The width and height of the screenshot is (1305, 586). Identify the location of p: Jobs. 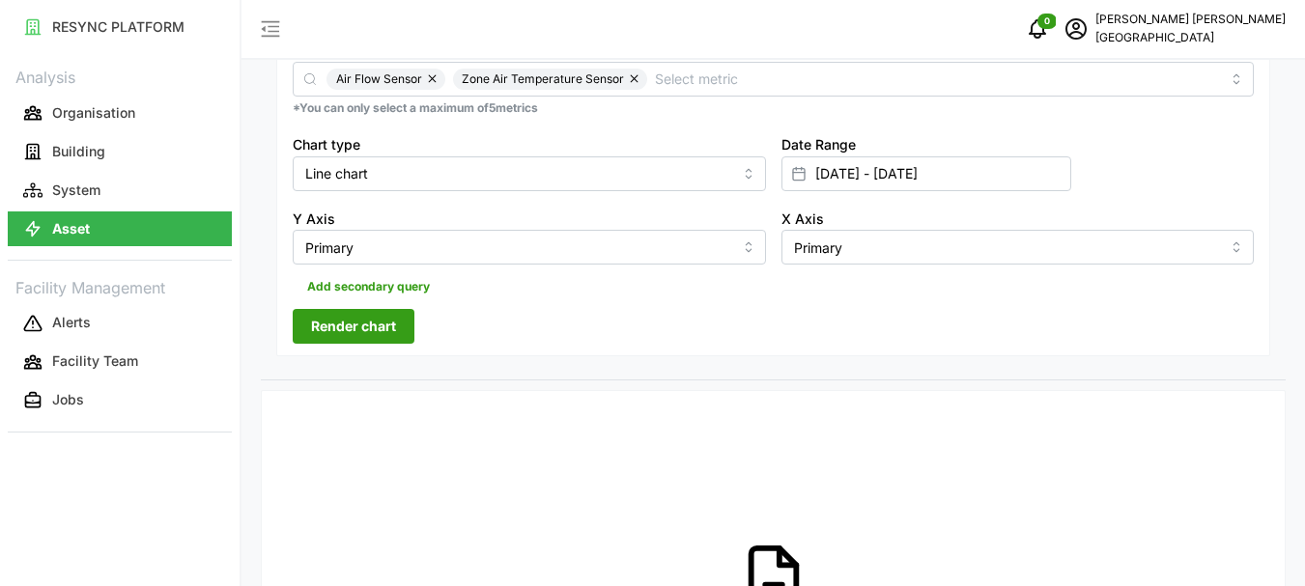
(68, 400).